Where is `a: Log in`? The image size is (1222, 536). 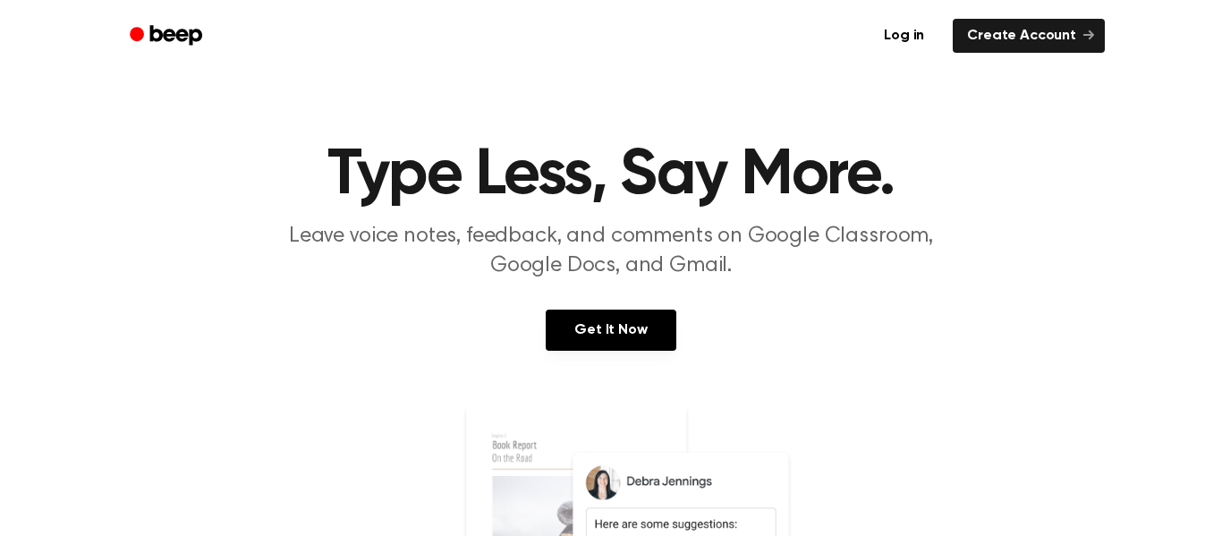
a: Log in is located at coordinates (903, 36).